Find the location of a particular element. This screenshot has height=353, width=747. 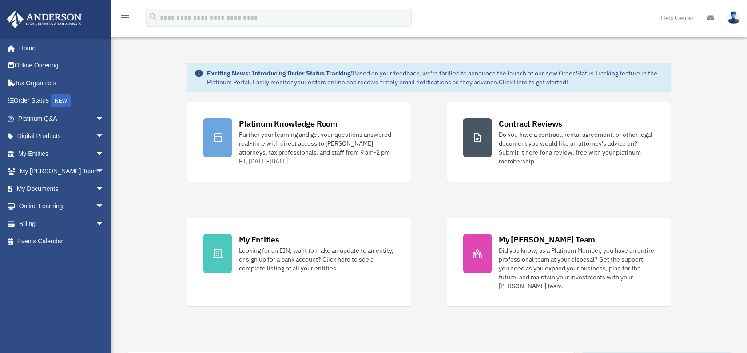

a: Platinum Q&Aarrow_drop_down is located at coordinates (62, 119).